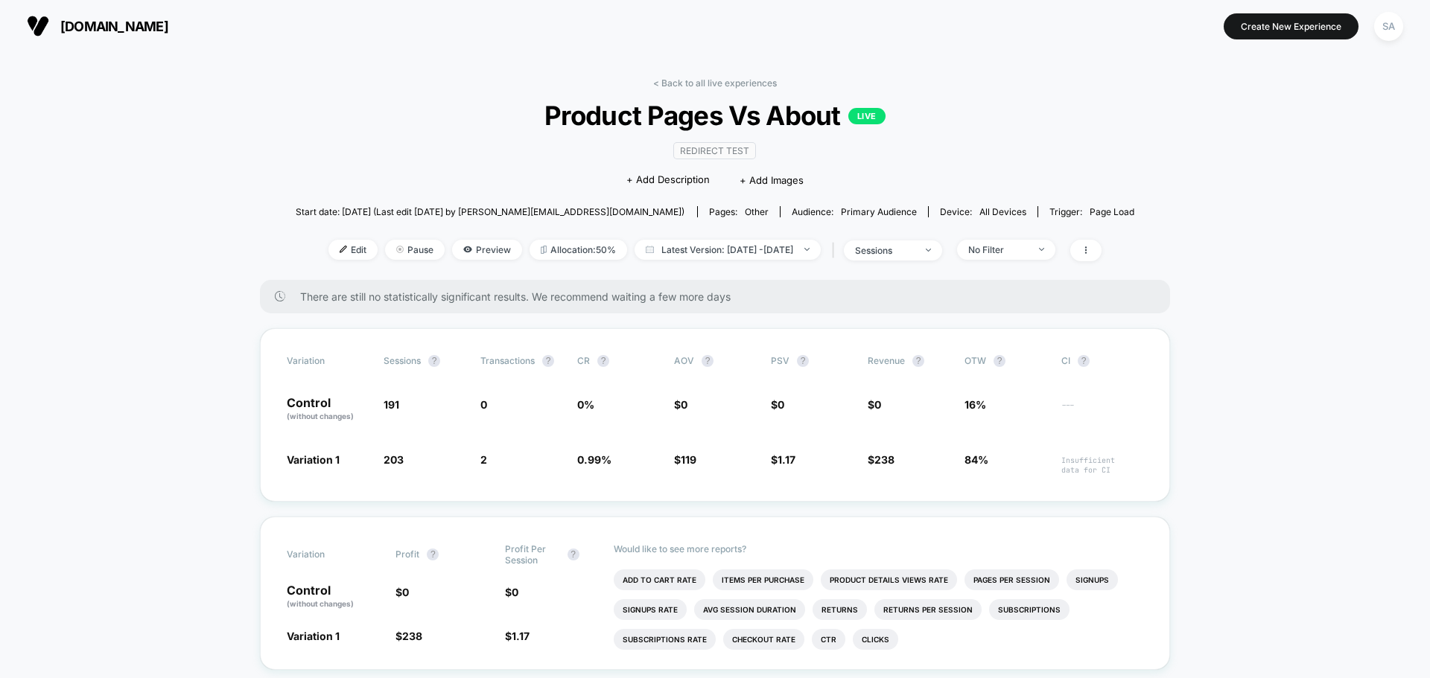 This screenshot has width=1430, height=678. Describe the element at coordinates (886, 360) in the screenshot. I see `span: Revenue` at that location.